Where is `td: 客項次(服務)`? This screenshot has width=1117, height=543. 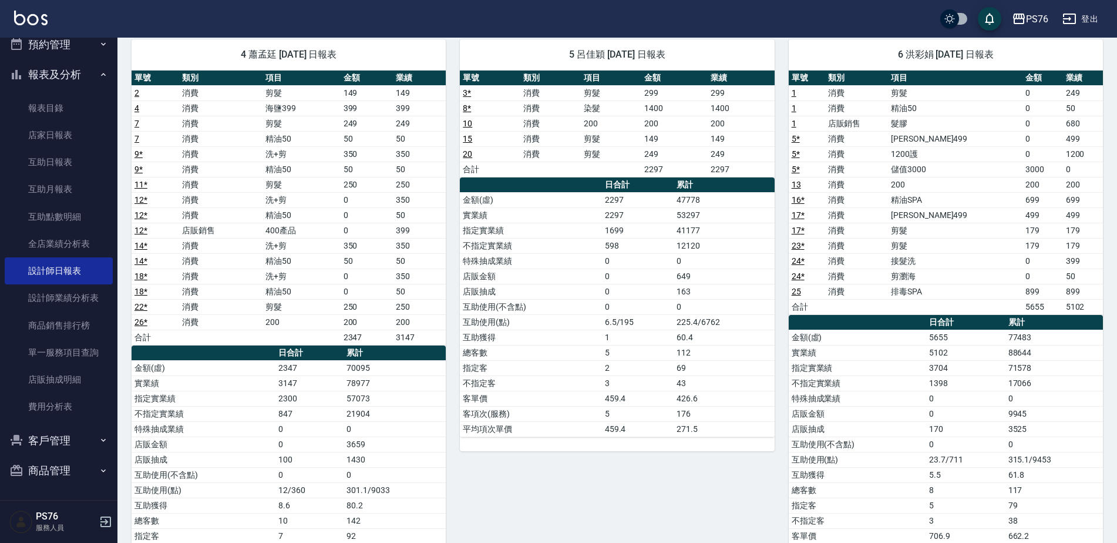
td: 客項次(服務) is located at coordinates (530, 414).